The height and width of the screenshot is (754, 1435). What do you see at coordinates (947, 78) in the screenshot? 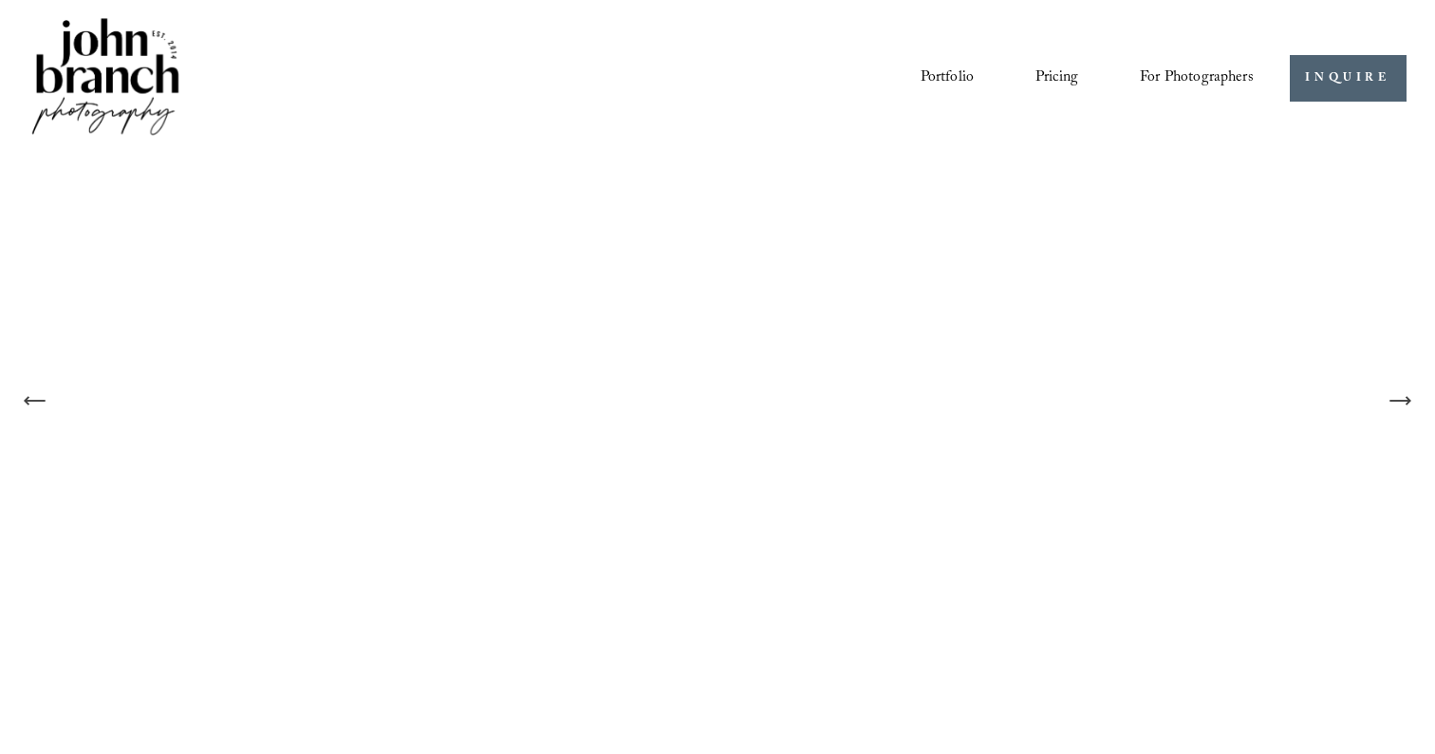
I see `a: Portfolio` at bounding box center [947, 78].